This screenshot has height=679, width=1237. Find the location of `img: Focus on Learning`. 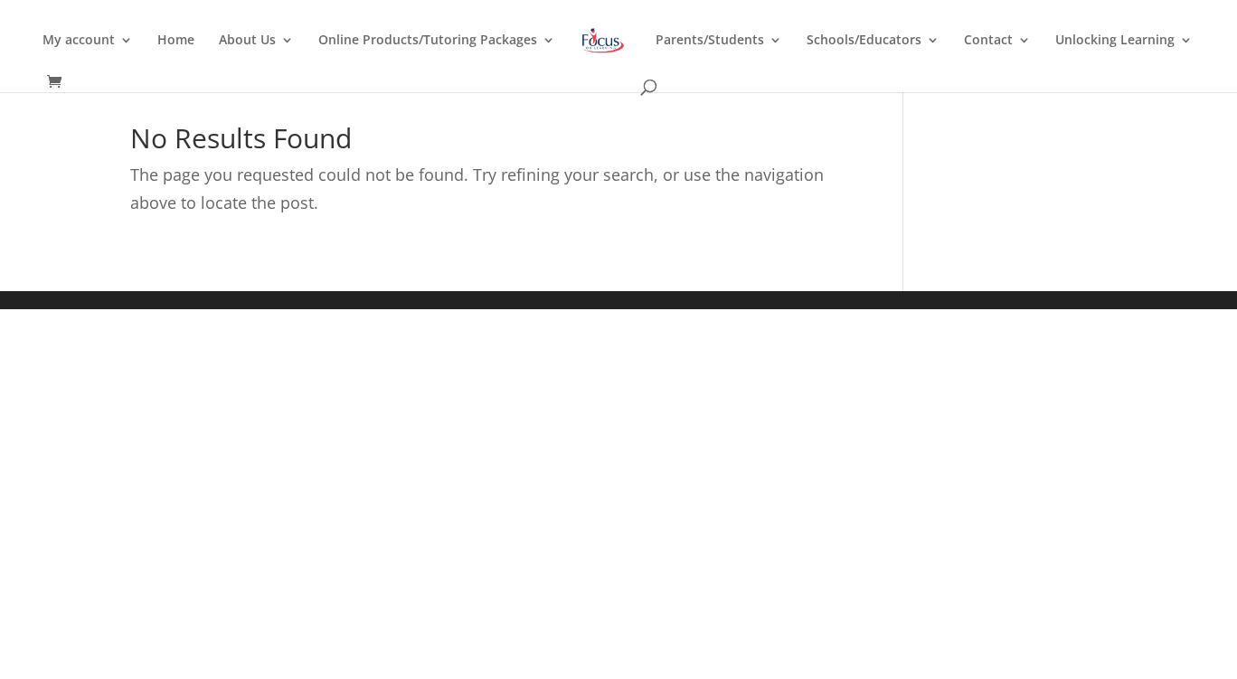

img: Focus on Learning is located at coordinates (603, 41).